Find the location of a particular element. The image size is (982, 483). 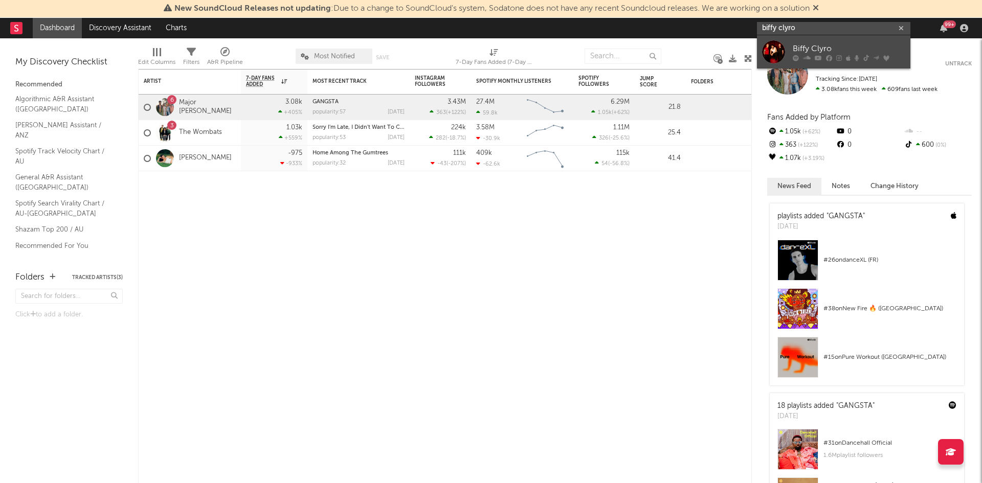

span: 3.08k fans this week is located at coordinates (846, 90).